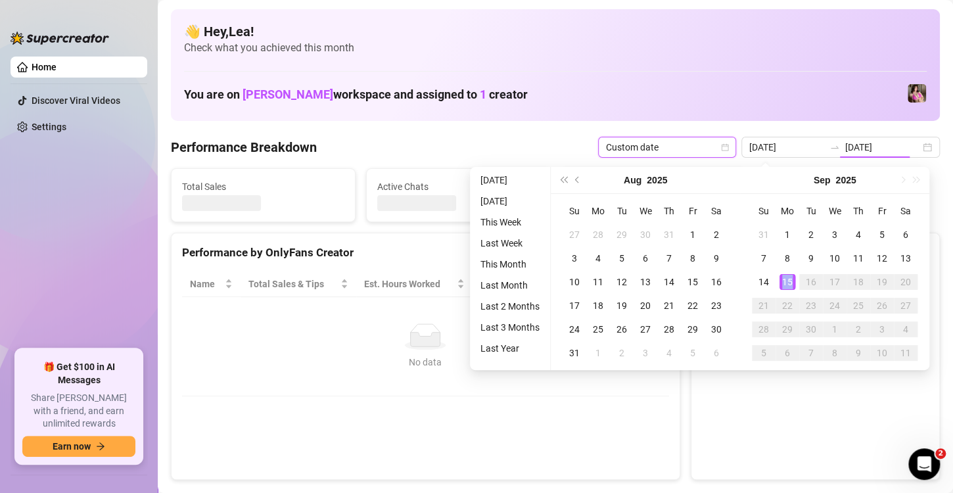 The image size is (953, 493). What do you see at coordinates (667, 147) in the screenshot?
I see `span: Custom date` at bounding box center [667, 147].